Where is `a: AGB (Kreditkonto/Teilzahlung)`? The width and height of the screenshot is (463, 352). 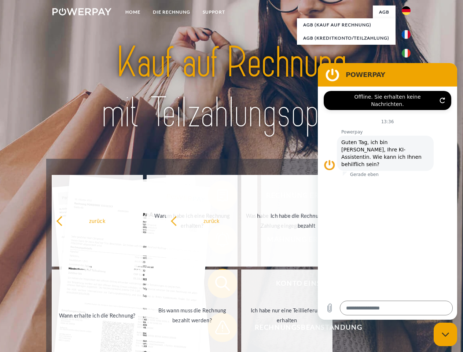 a: AGB (Kreditkonto/Teilzahlung) is located at coordinates (346, 38).